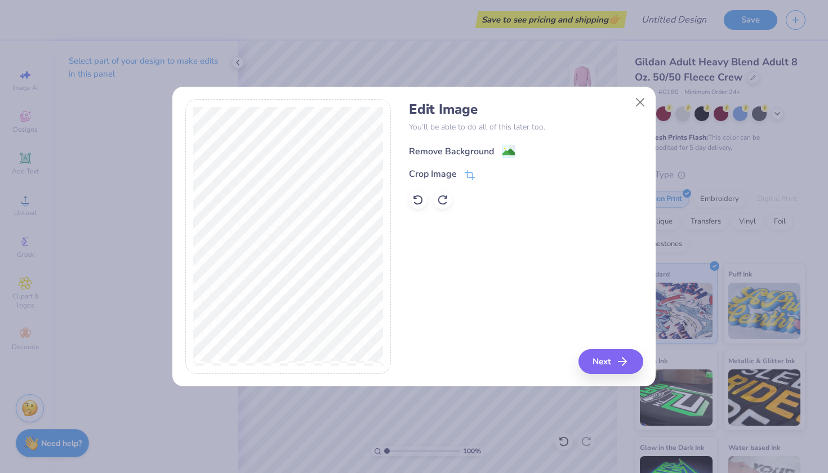 This screenshot has width=828, height=473. I want to click on button: Next, so click(611, 362).